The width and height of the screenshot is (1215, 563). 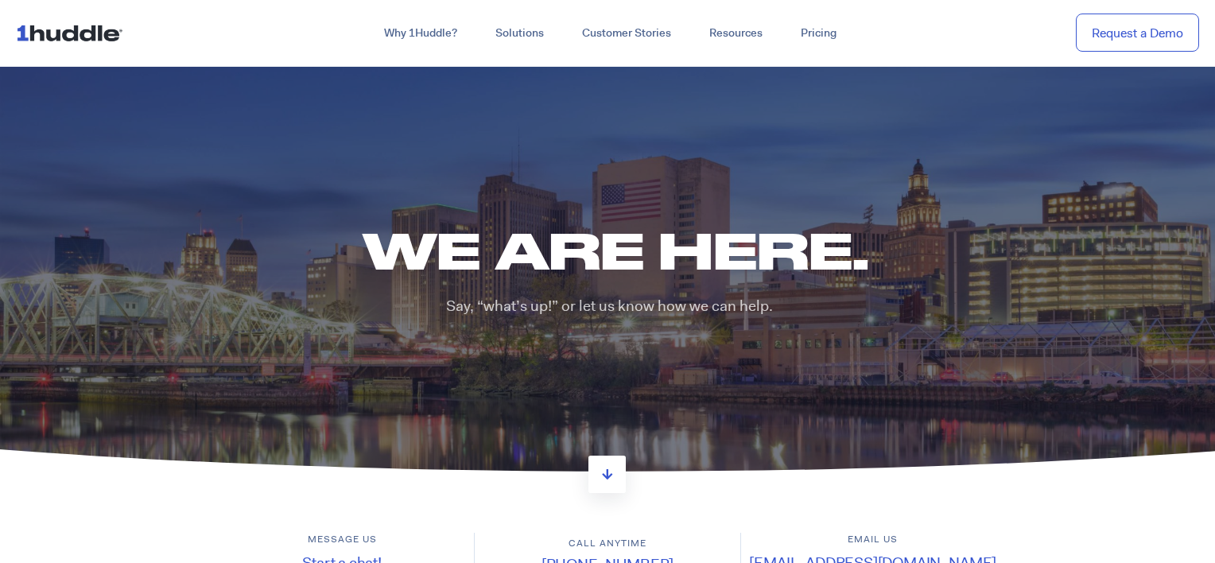 What do you see at coordinates (421, 33) in the screenshot?
I see `a: Why 1Huddle?` at bounding box center [421, 33].